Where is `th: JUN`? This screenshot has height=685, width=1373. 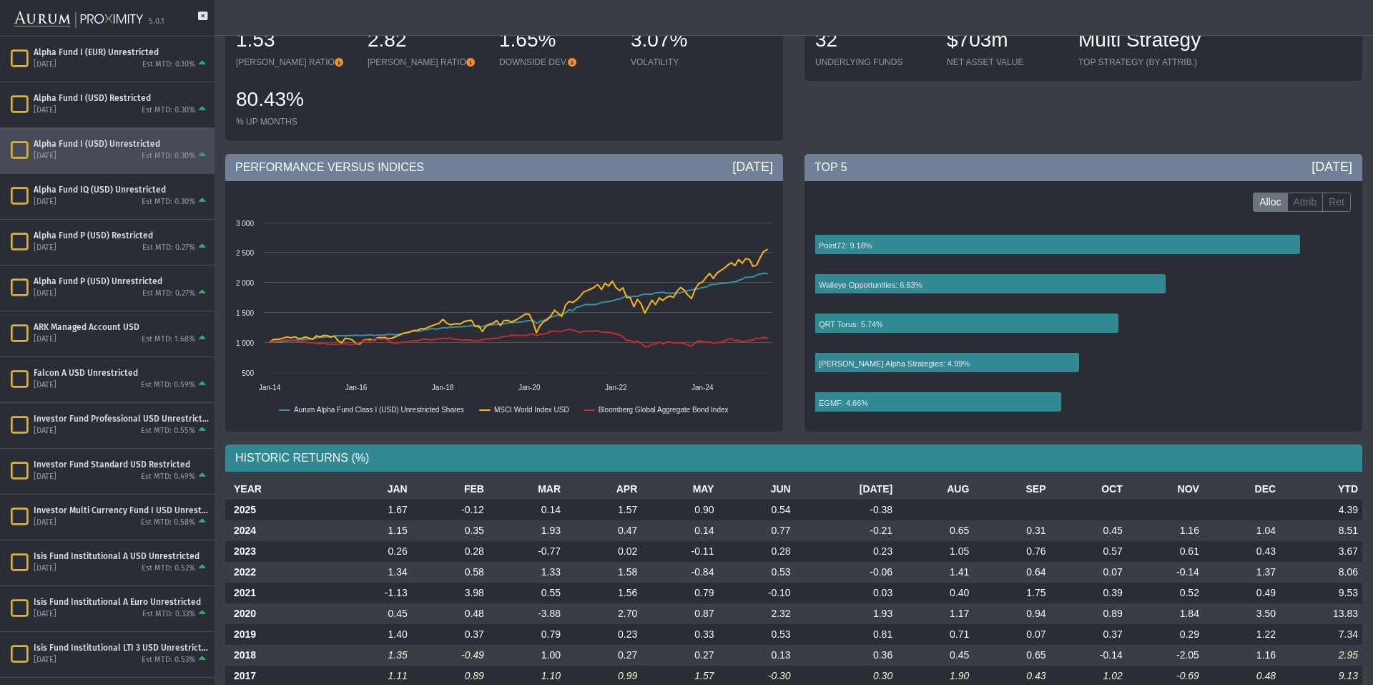
th: JUN is located at coordinates (756, 489).